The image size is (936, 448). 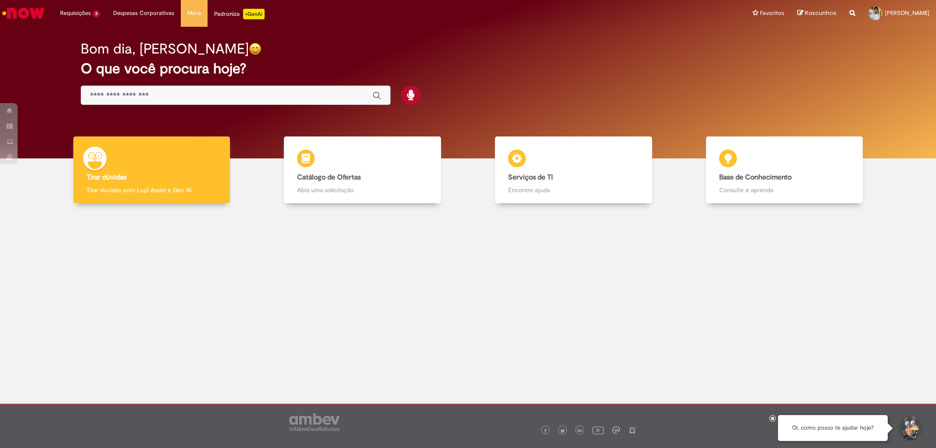 What do you see at coordinates (784, 170) in the screenshot?
I see `a: Base de Conhecimento Consulte e aprenda` at bounding box center [784, 170].